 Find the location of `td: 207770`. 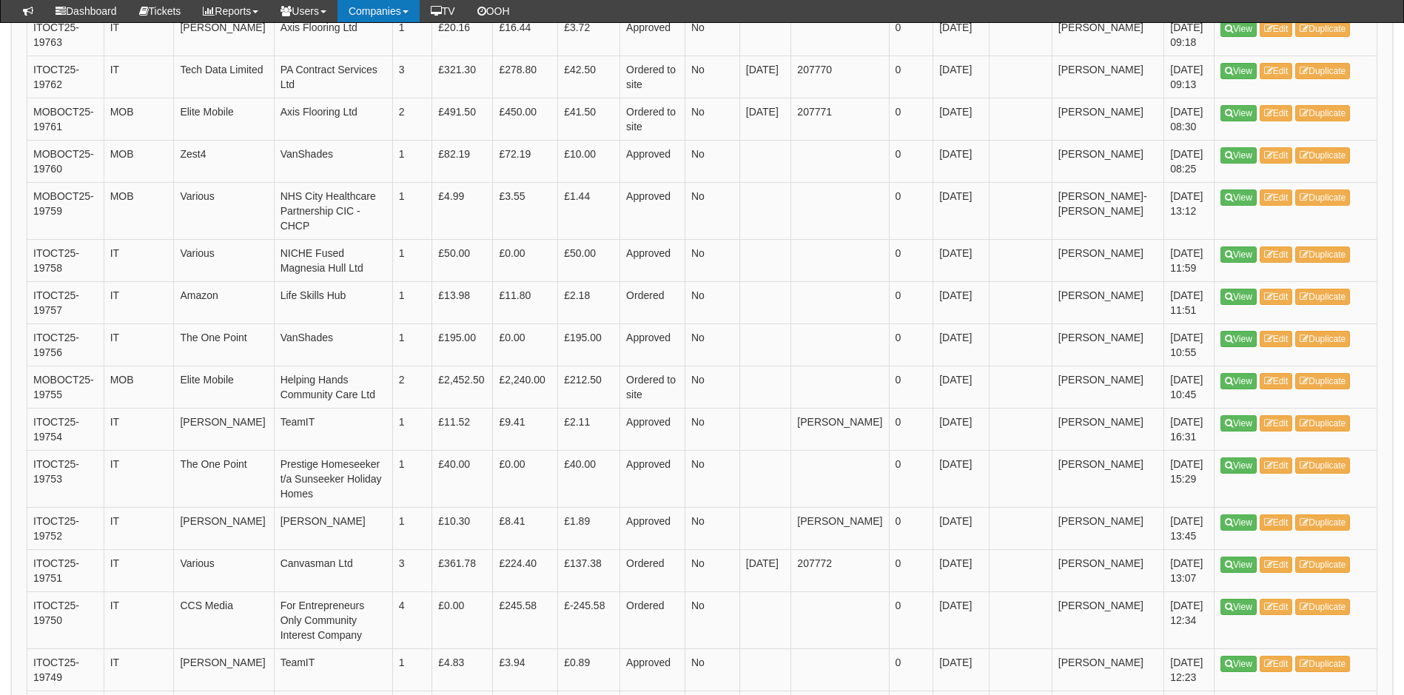

td: 207770 is located at coordinates (840, 77).